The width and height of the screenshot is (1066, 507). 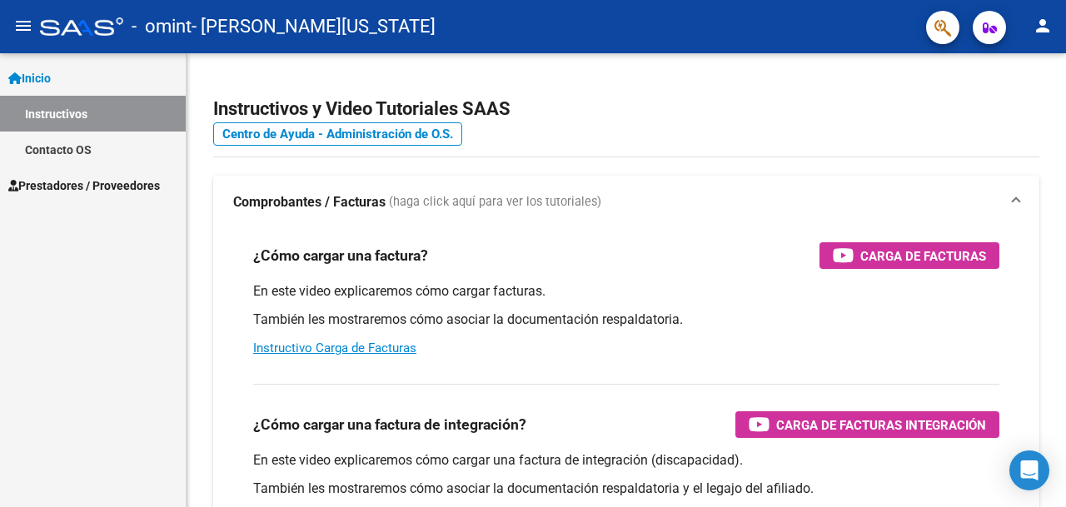 What do you see at coordinates (627, 202) in the screenshot?
I see `mat-expansion-panel-header: Comprobantes / Facturas (haga click aquí para ver los tutoriales)` at bounding box center [627, 202].